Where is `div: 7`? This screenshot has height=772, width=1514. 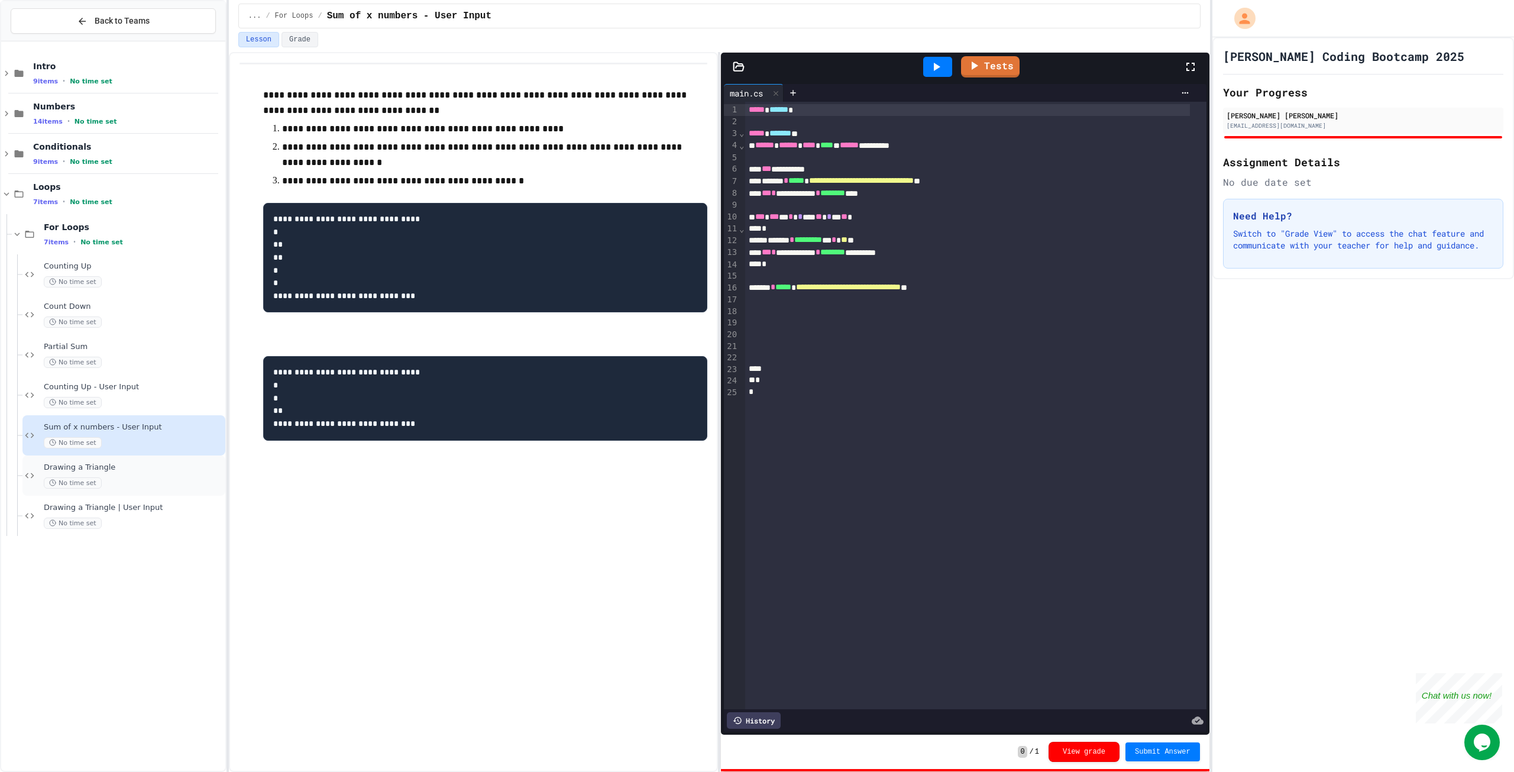
div: 7 is located at coordinates (731, 182).